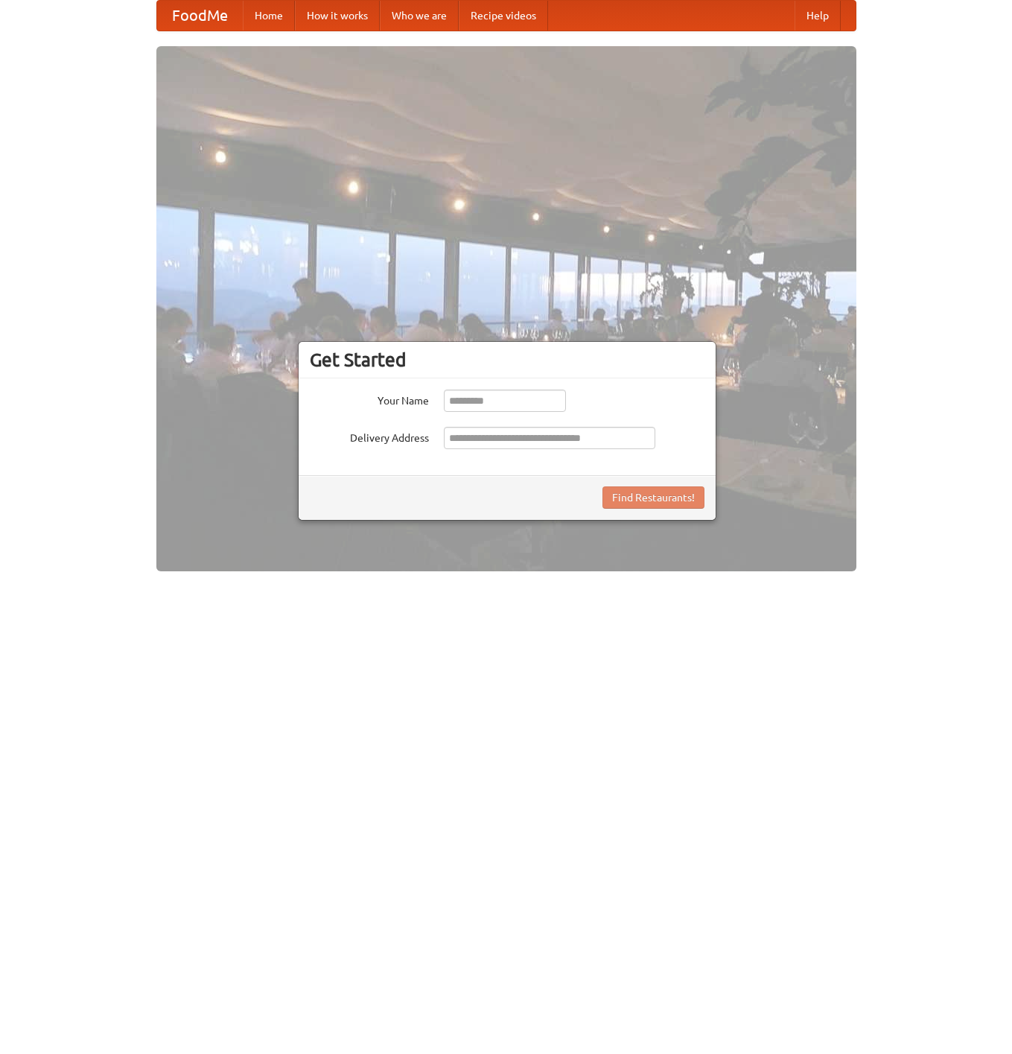  Describe the element at coordinates (507, 360) in the screenshot. I see `h3: Get Started` at that location.